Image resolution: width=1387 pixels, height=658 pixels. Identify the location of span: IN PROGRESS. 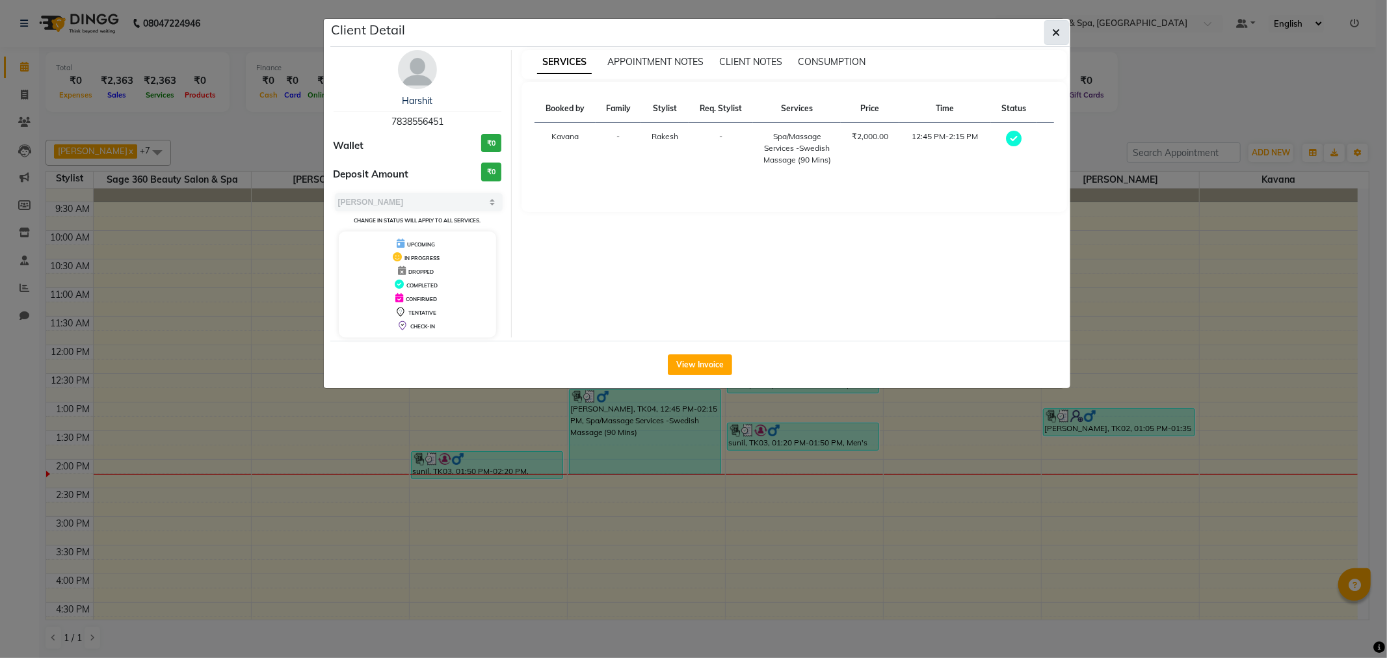
(422, 258).